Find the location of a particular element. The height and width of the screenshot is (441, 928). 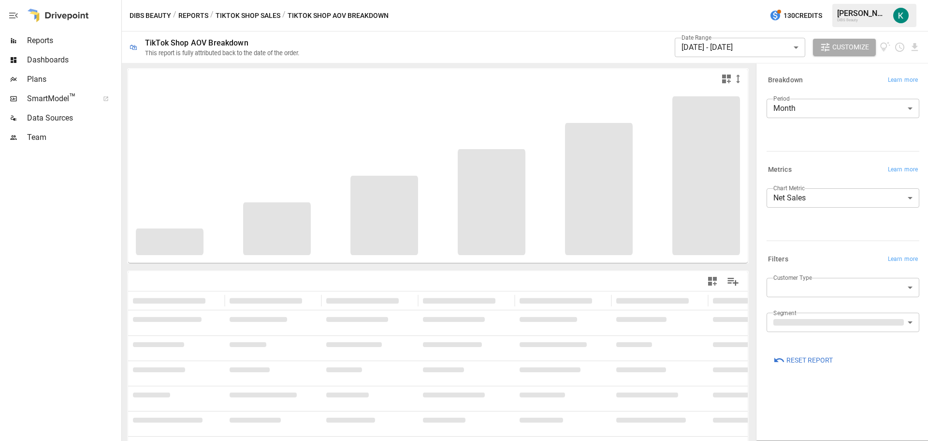

label: Customer Type is located at coordinates (793, 277).